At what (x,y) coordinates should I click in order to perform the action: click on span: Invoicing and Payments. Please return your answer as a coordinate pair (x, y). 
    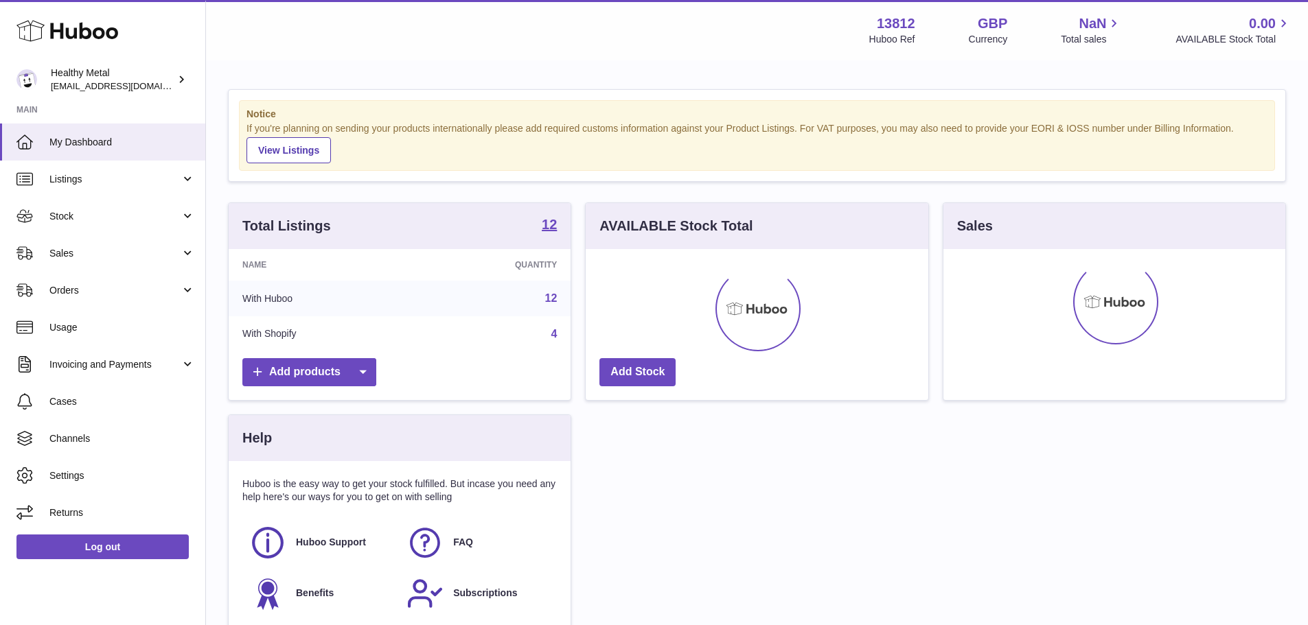
    Looking at the image, I should click on (115, 364).